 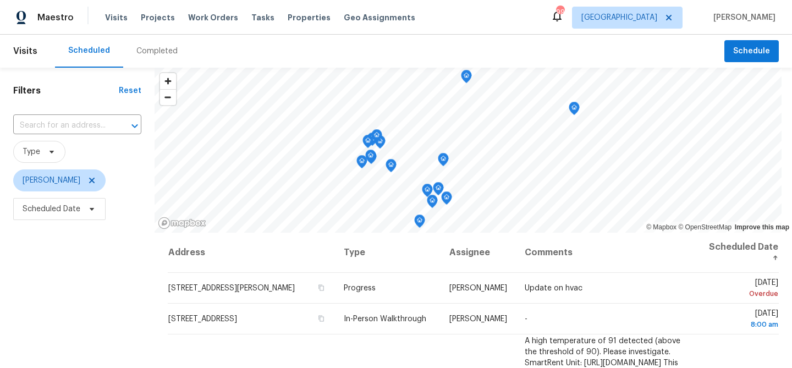 I want to click on span: Zoom in, so click(x=168, y=81).